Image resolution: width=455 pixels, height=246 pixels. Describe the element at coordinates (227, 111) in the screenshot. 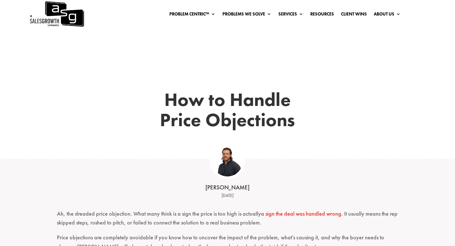

I see `h1: How to Handle Price Objections` at that location.